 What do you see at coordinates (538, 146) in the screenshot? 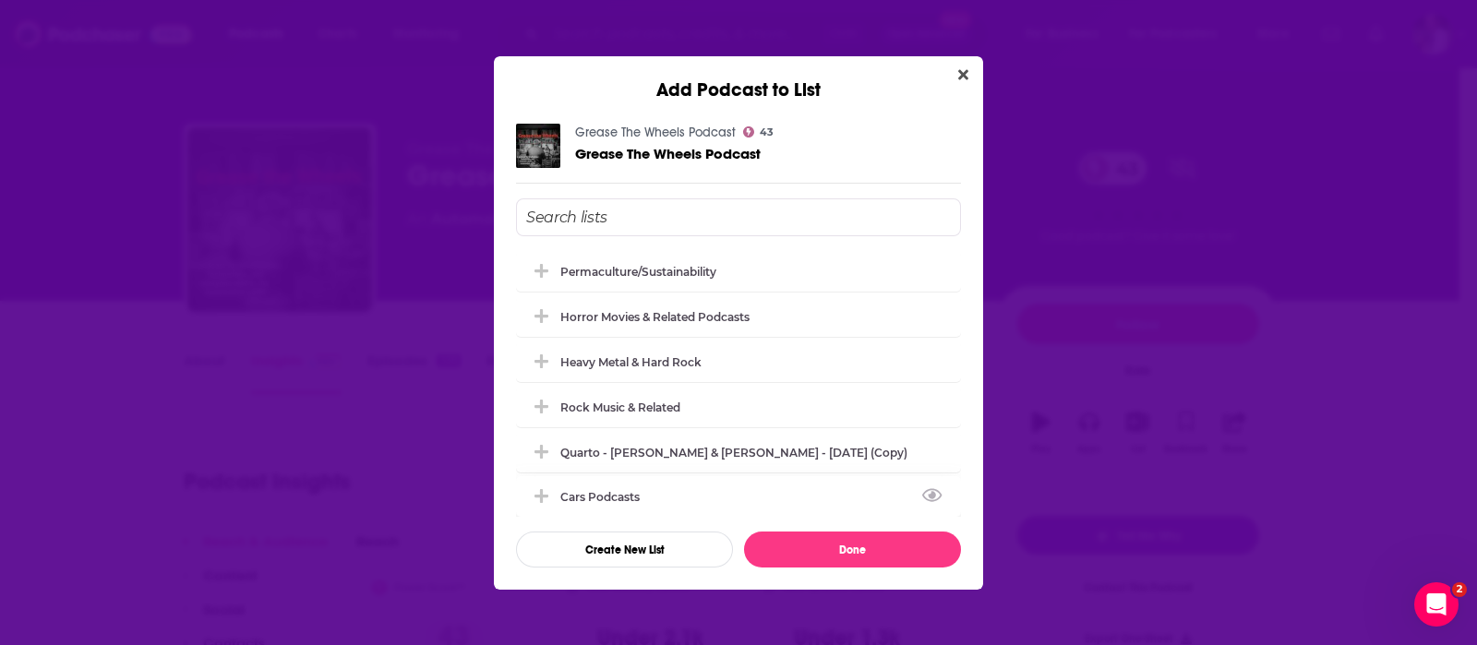
I see `img: Grease The Wheels Podcast` at bounding box center [538, 146].